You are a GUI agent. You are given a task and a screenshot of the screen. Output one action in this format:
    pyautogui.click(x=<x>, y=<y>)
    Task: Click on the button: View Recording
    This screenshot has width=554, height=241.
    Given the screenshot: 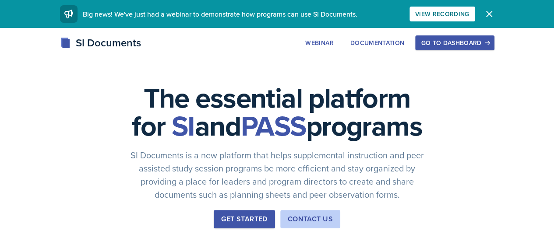 What is the action you would take?
    pyautogui.click(x=442, y=14)
    